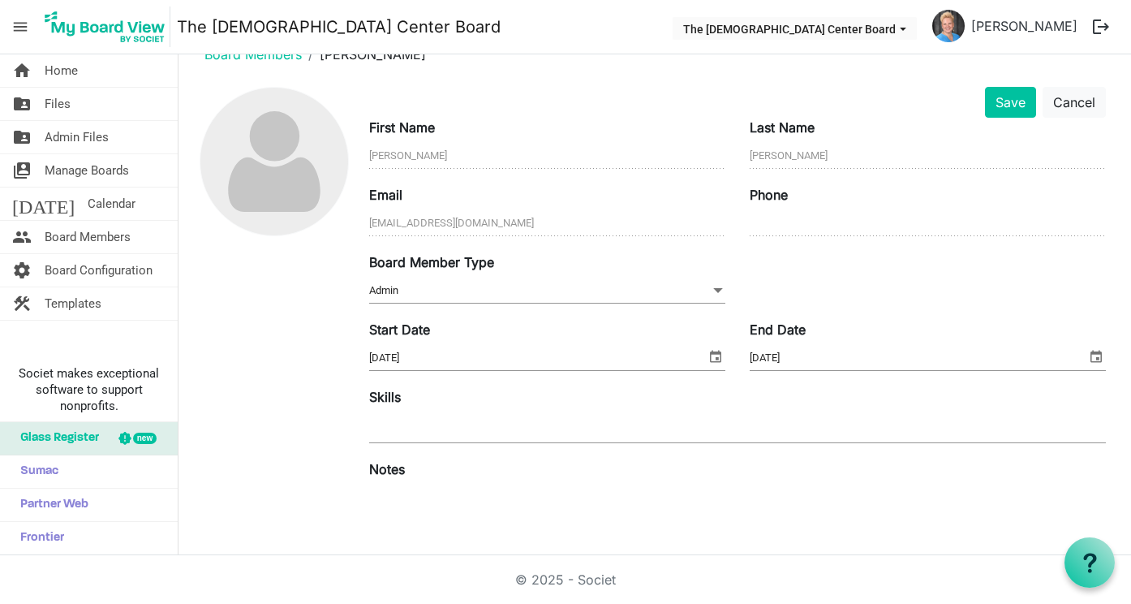 This screenshot has height=604, width=1131. Describe the element at coordinates (22, 237) in the screenshot. I see `span: people` at that location.